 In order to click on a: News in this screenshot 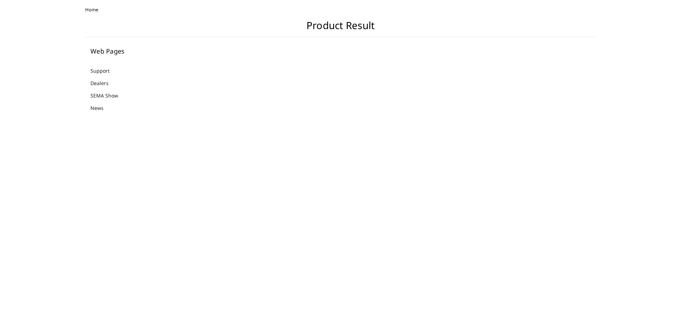, I will do `click(101, 108)`.